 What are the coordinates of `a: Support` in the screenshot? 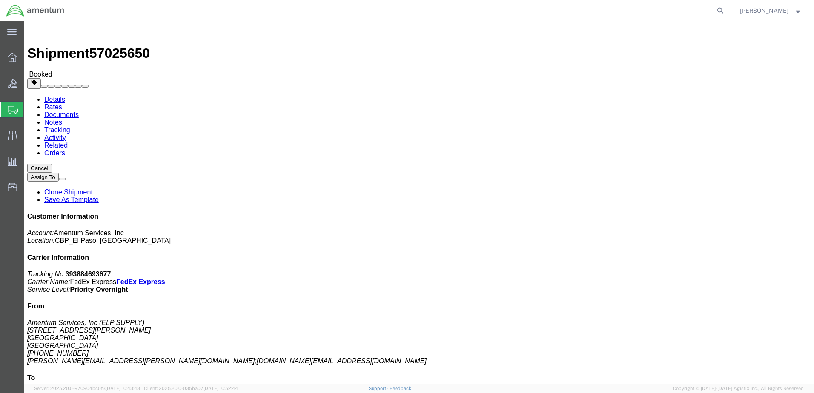 It's located at (379, 389).